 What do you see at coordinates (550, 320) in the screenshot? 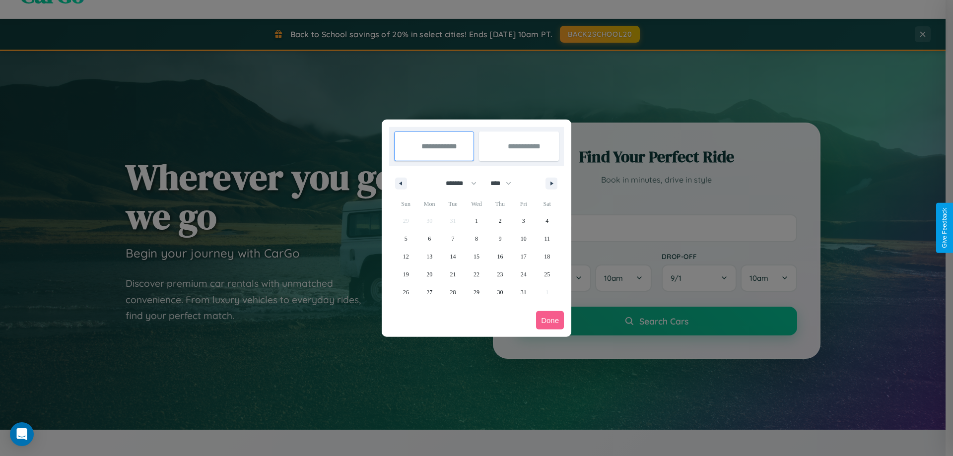
I see `button: Done` at bounding box center [550, 320].